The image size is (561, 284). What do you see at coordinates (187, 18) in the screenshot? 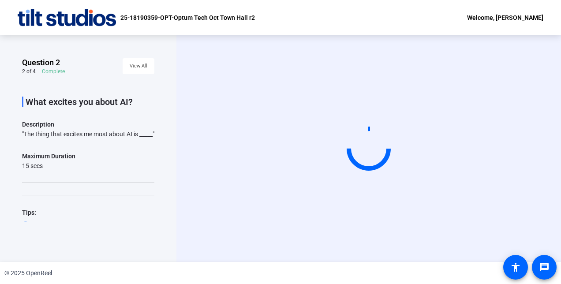
I see `p: 25-18190359-OPT-Optum Tech Oct Town Hall r2` at bounding box center [187, 18].